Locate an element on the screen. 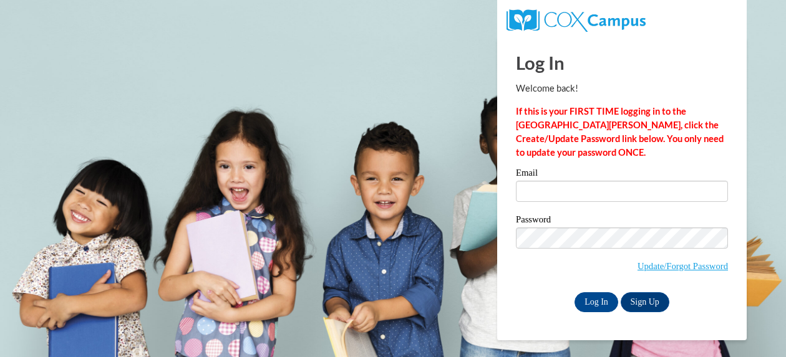  a: Update/Forgot Password is located at coordinates (682, 266).